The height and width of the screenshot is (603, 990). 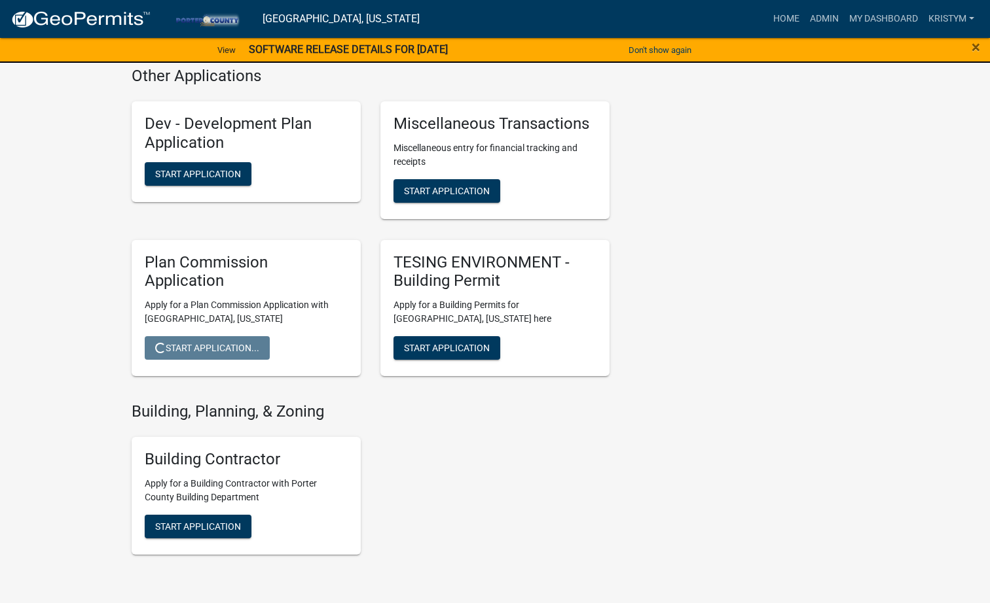 What do you see at coordinates (786, 19) in the screenshot?
I see `a: Home` at bounding box center [786, 19].